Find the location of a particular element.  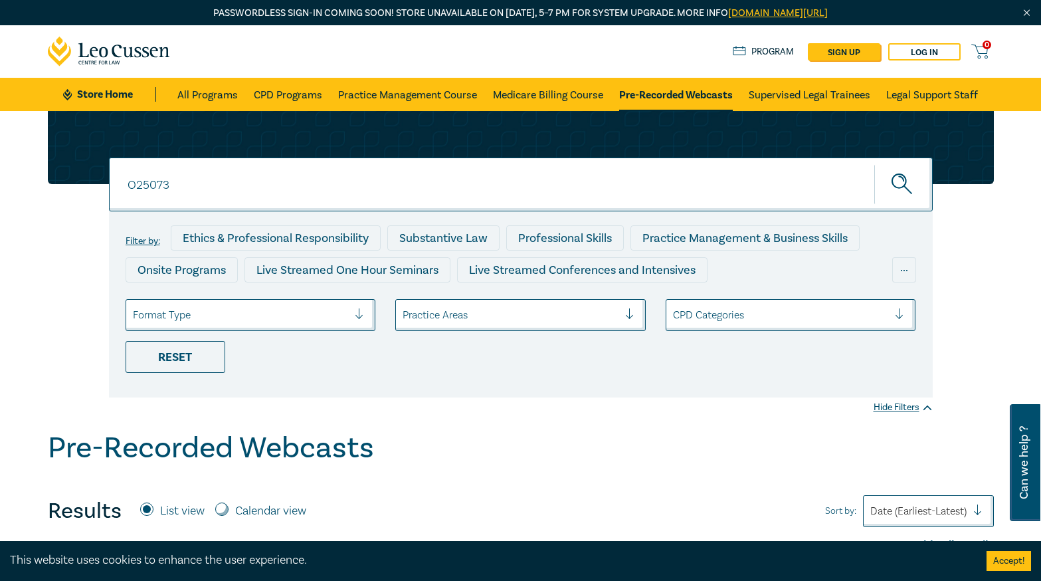

div: Live Streamed One Hour Seminars is located at coordinates (347, 270).